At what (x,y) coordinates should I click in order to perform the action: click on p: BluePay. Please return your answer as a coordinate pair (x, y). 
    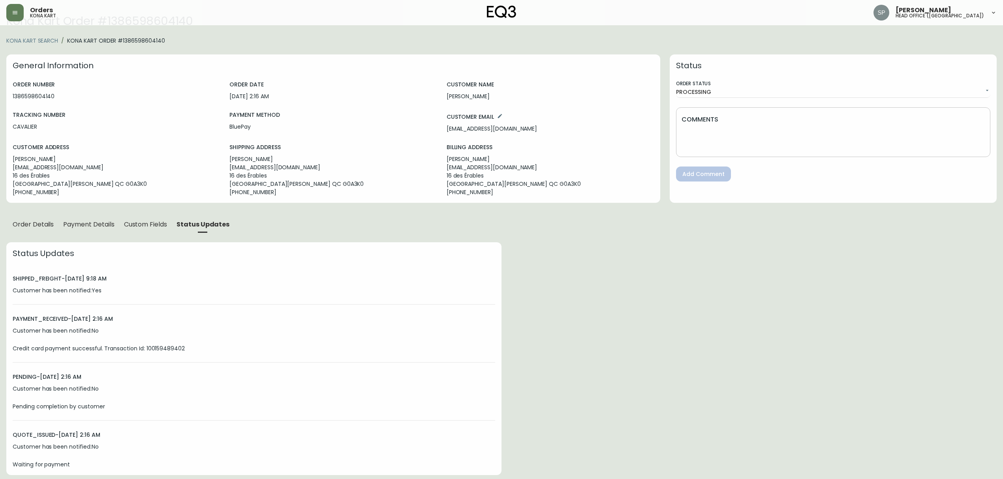
    Looking at the image, I should click on (333, 127).